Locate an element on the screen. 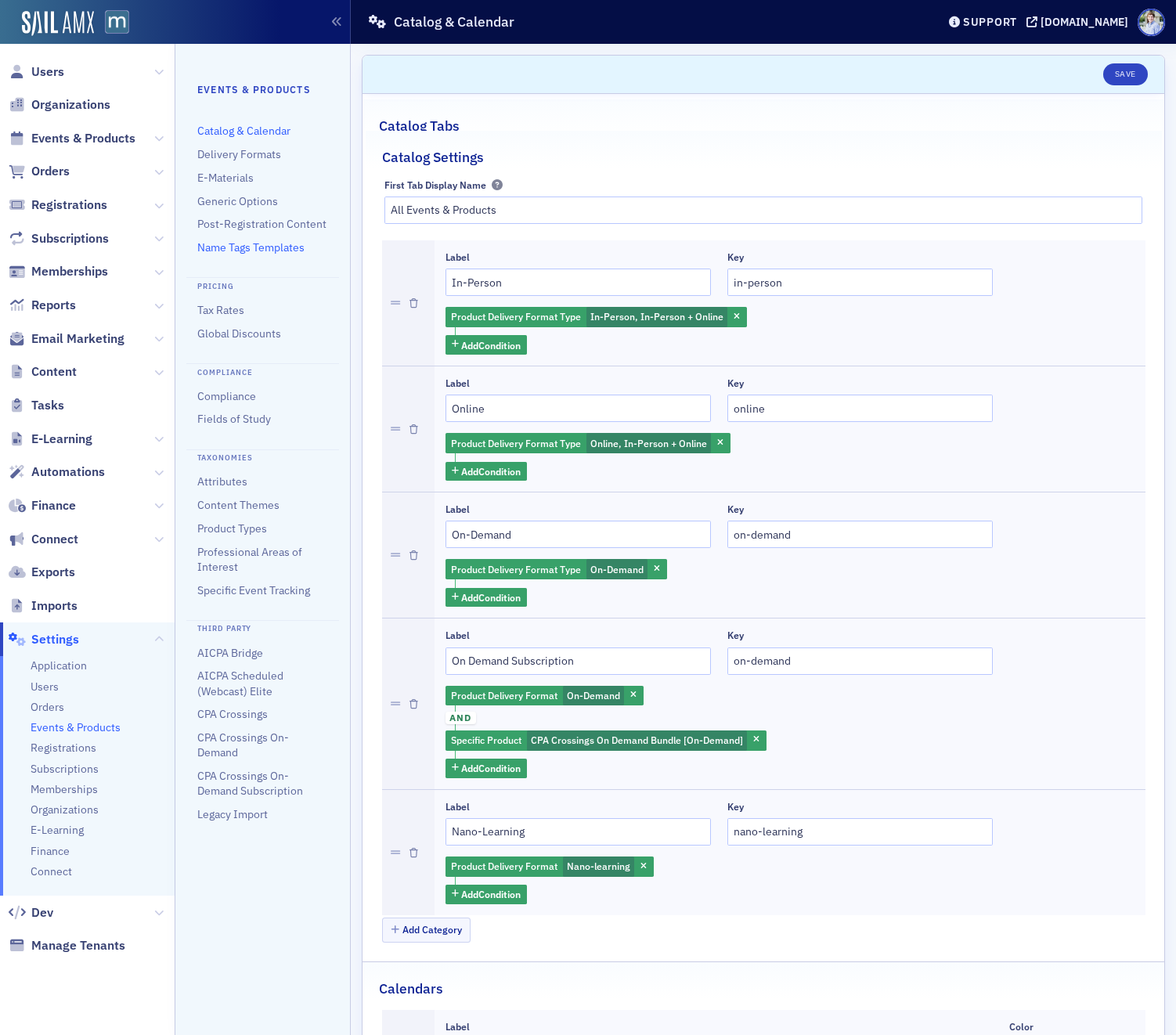 The image size is (1176, 1035). span: Email Marketing is located at coordinates (77, 339).